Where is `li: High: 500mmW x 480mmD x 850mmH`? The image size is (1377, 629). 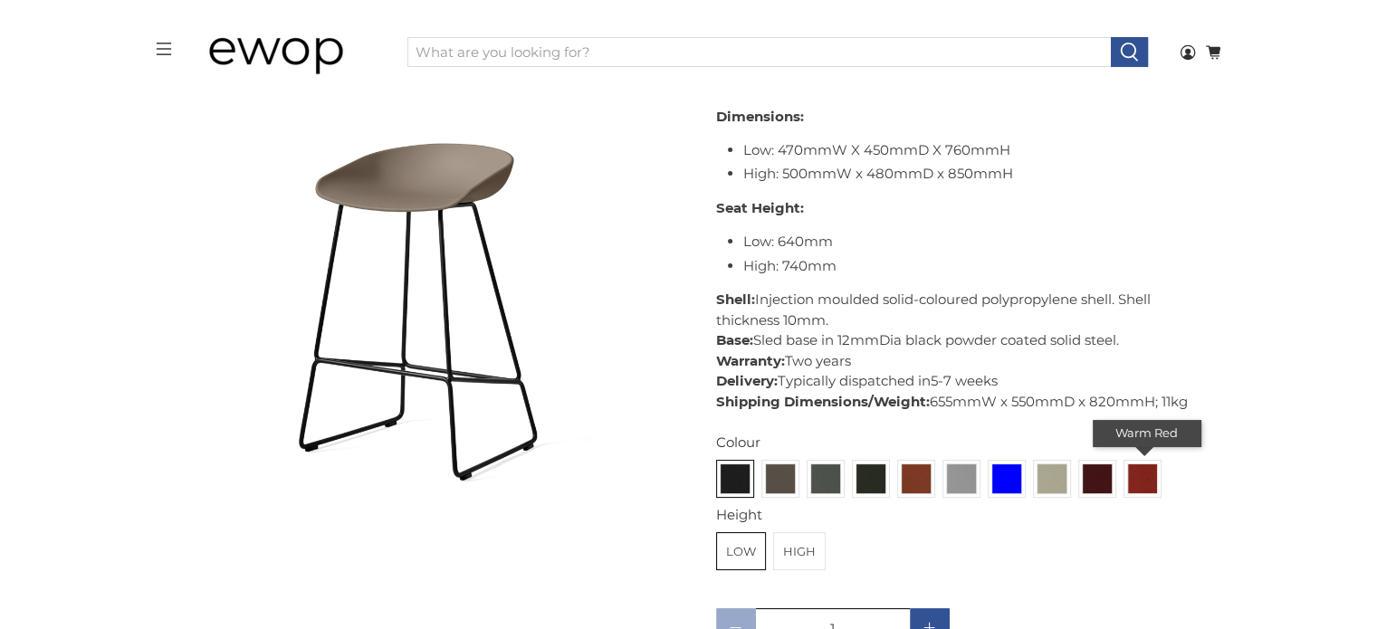
li: High: 500mmW x 480mmD x 850mmH is located at coordinates (974, 174).